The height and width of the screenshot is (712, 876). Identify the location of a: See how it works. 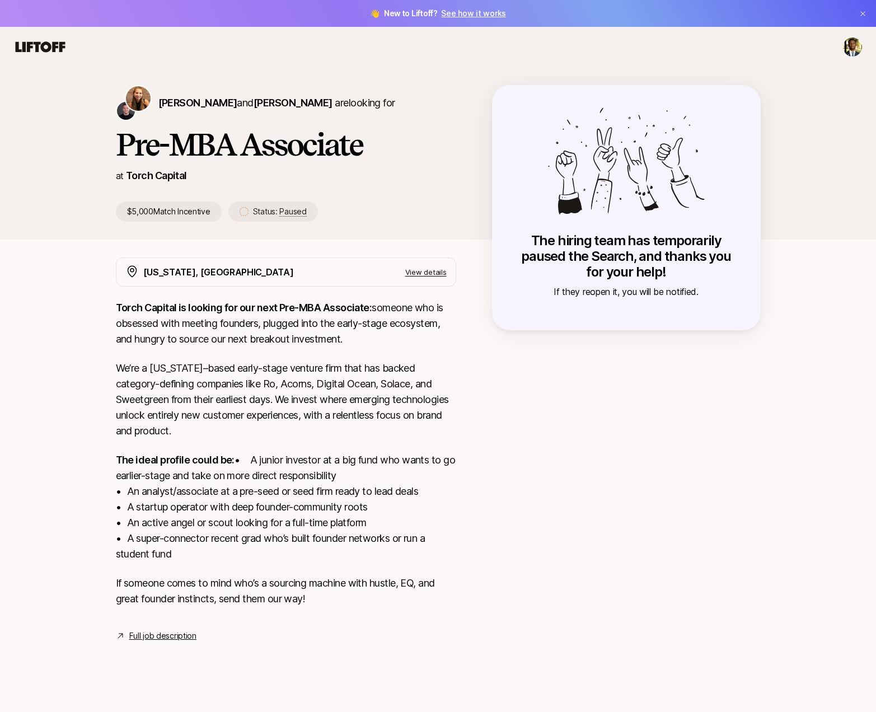
(473, 13).